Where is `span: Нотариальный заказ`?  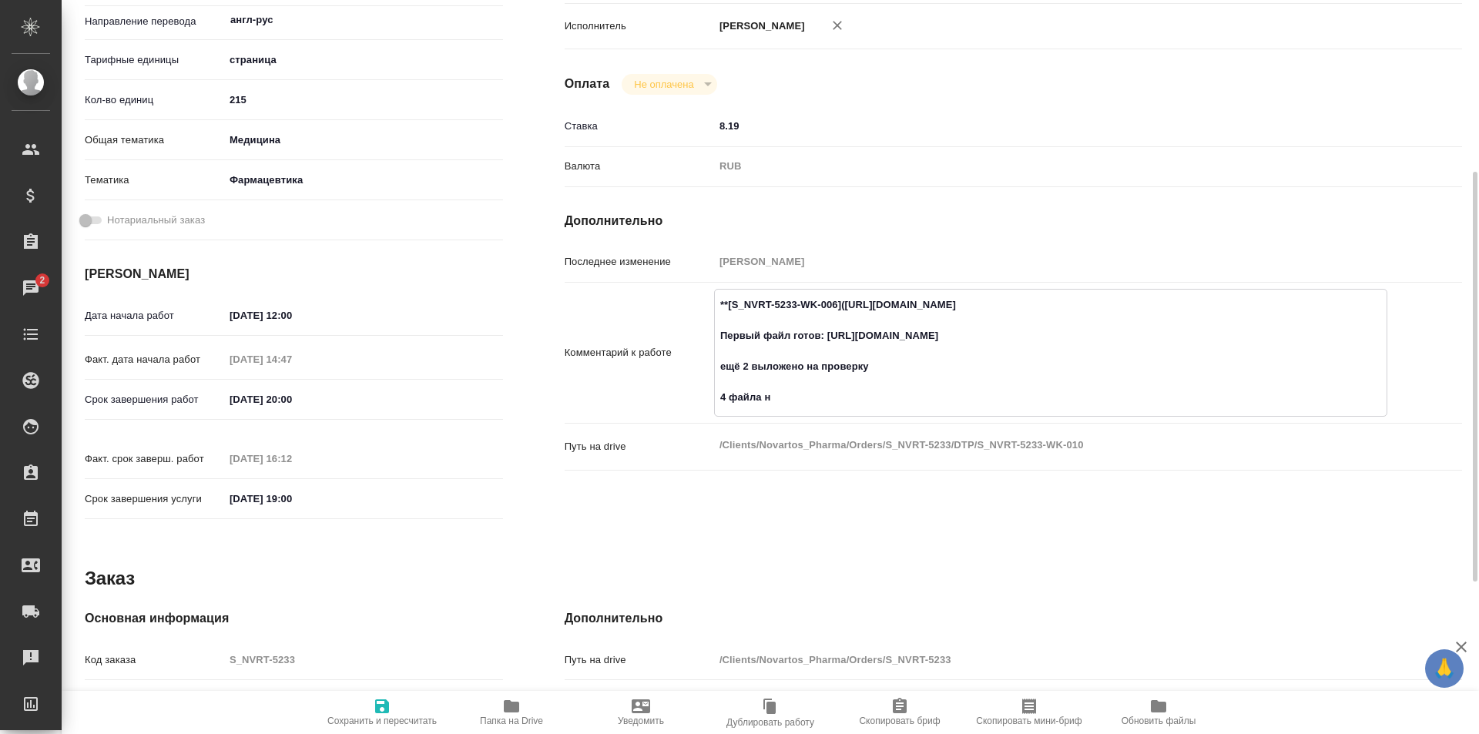
span: Нотариальный заказ is located at coordinates (156, 220).